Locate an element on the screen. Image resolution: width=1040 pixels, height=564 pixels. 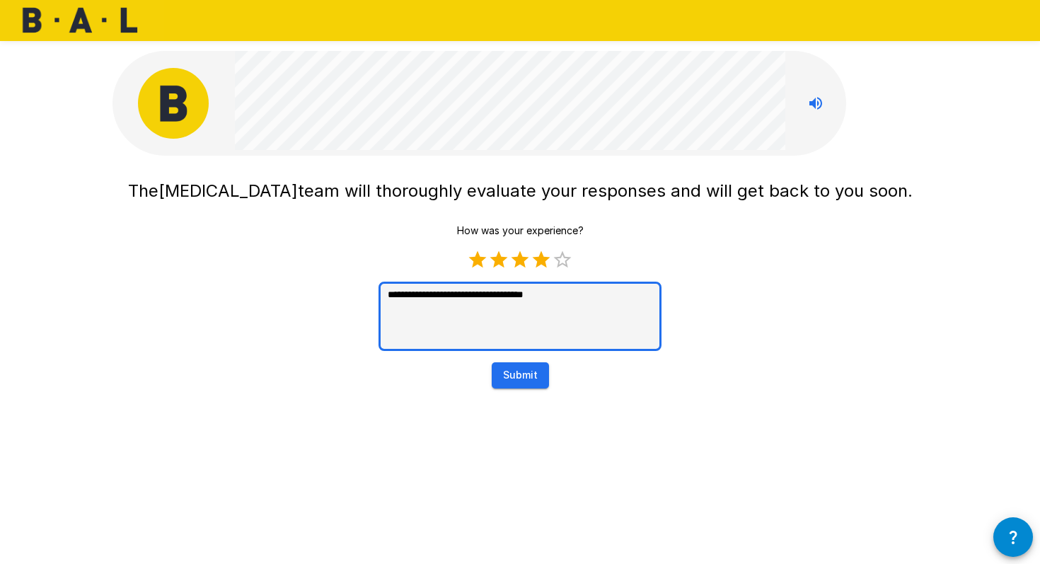
img: bal_avatar.png is located at coordinates (173, 103).